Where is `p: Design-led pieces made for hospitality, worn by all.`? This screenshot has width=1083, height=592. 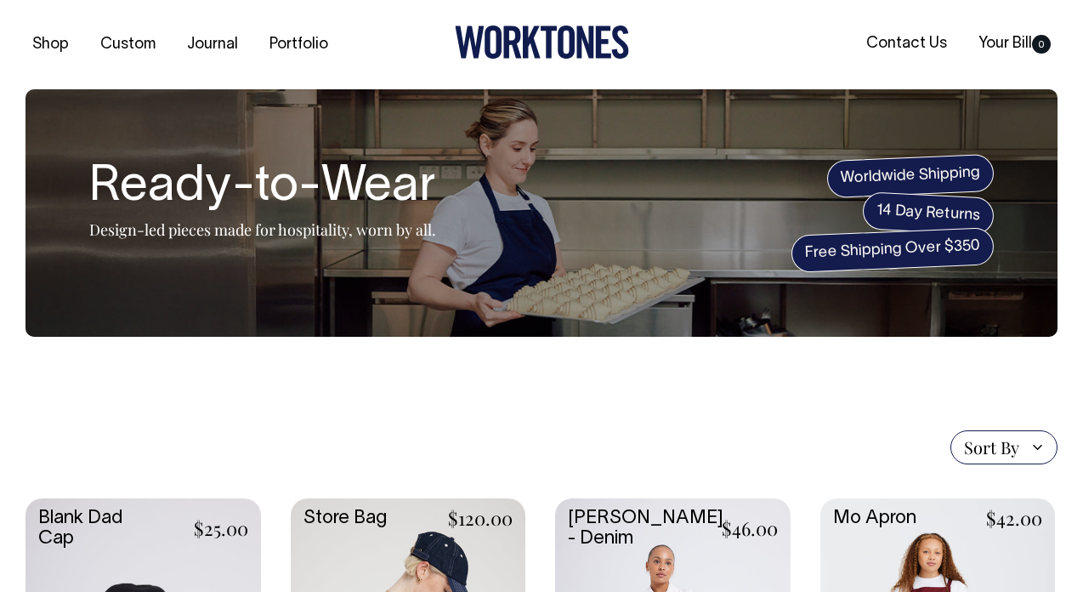 p: Design-led pieces made for hospitality, worn by all. is located at coordinates (263, 229).